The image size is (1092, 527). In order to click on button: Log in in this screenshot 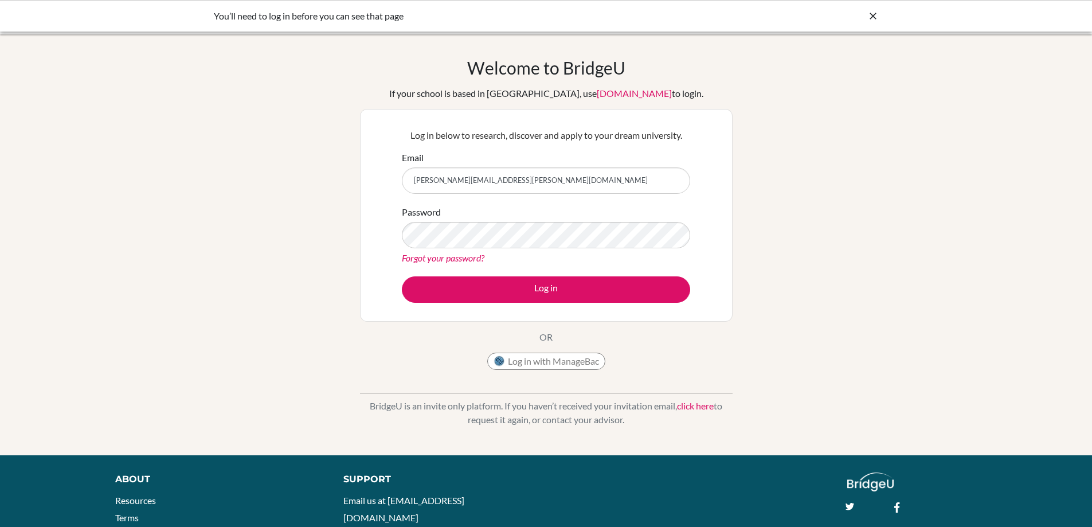, I will do `click(546, 289)`.